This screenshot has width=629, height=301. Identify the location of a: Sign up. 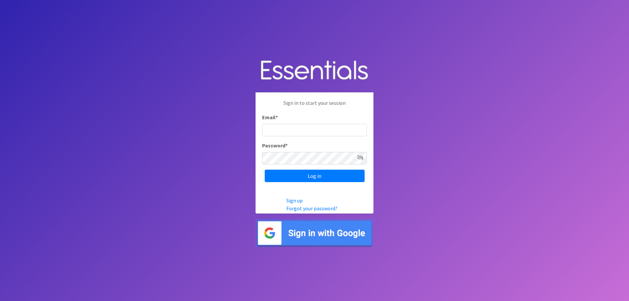
(295, 201).